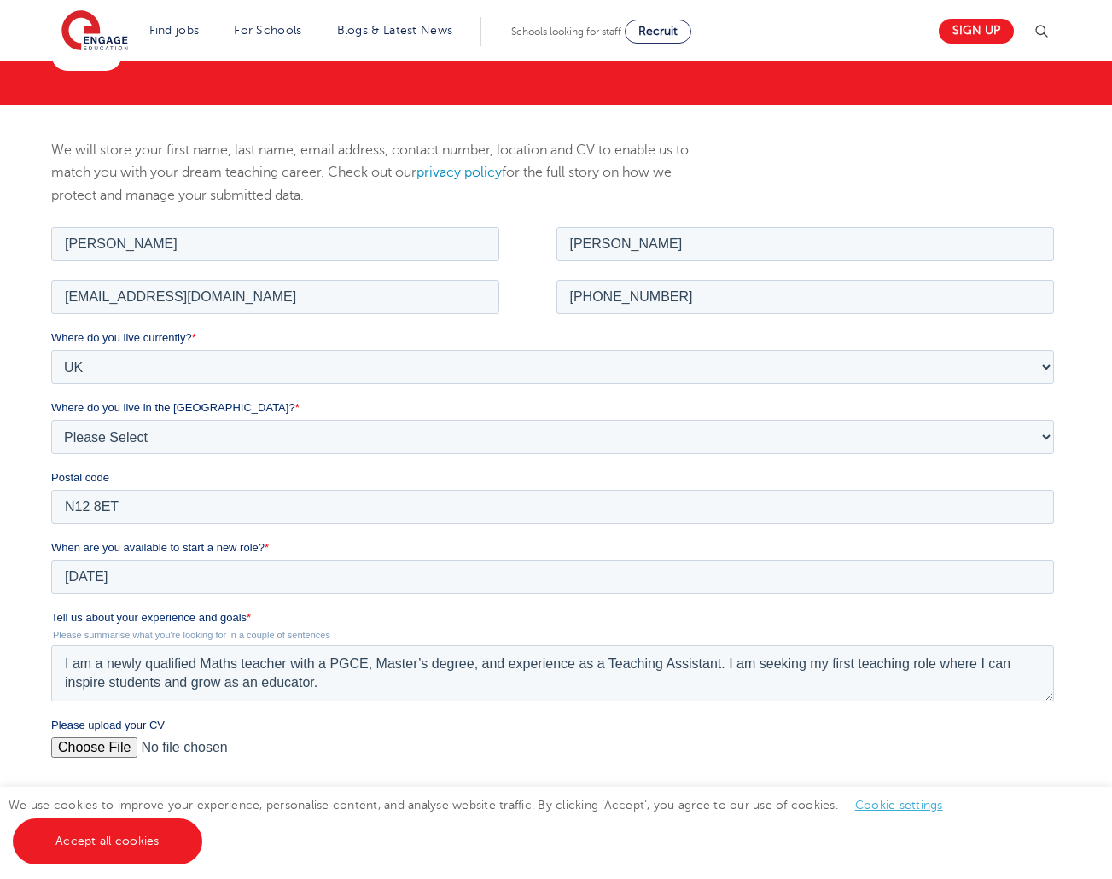 This screenshot has width=1112, height=879. What do you see at coordinates (267, 30) in the screenshot?
I see `a: For Schools` at bounding box center [267, 30].